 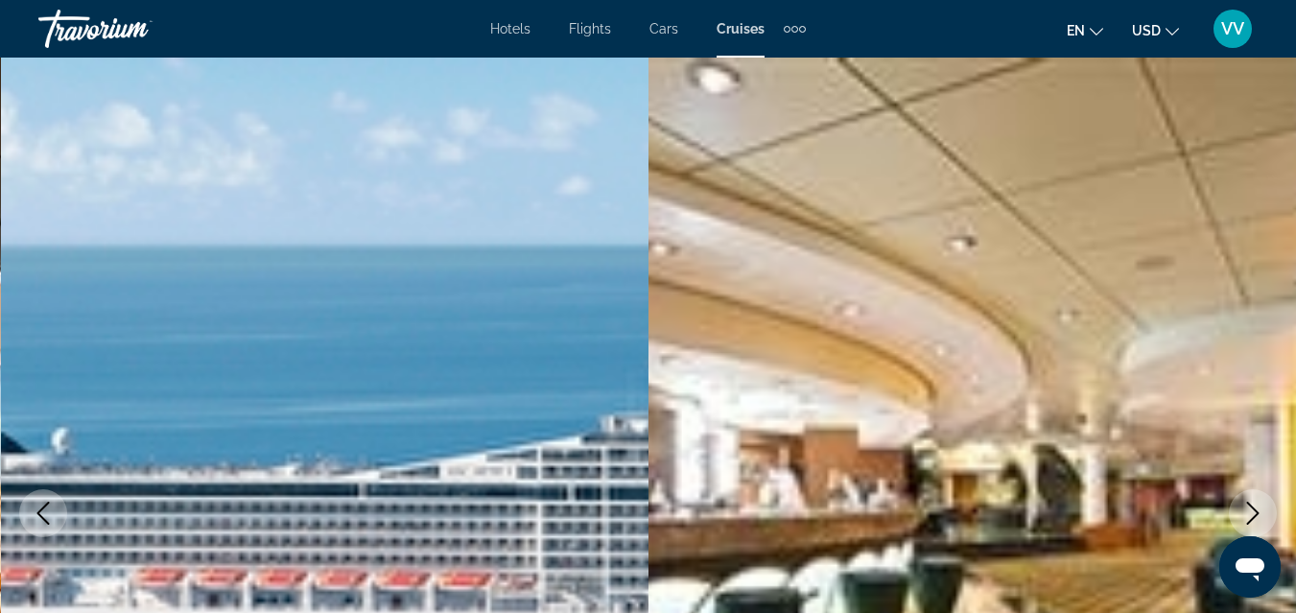 What do you see at coordinates (1076, 31) in the screenshot?
I see `span: en` at bounding box center [1076, 31].